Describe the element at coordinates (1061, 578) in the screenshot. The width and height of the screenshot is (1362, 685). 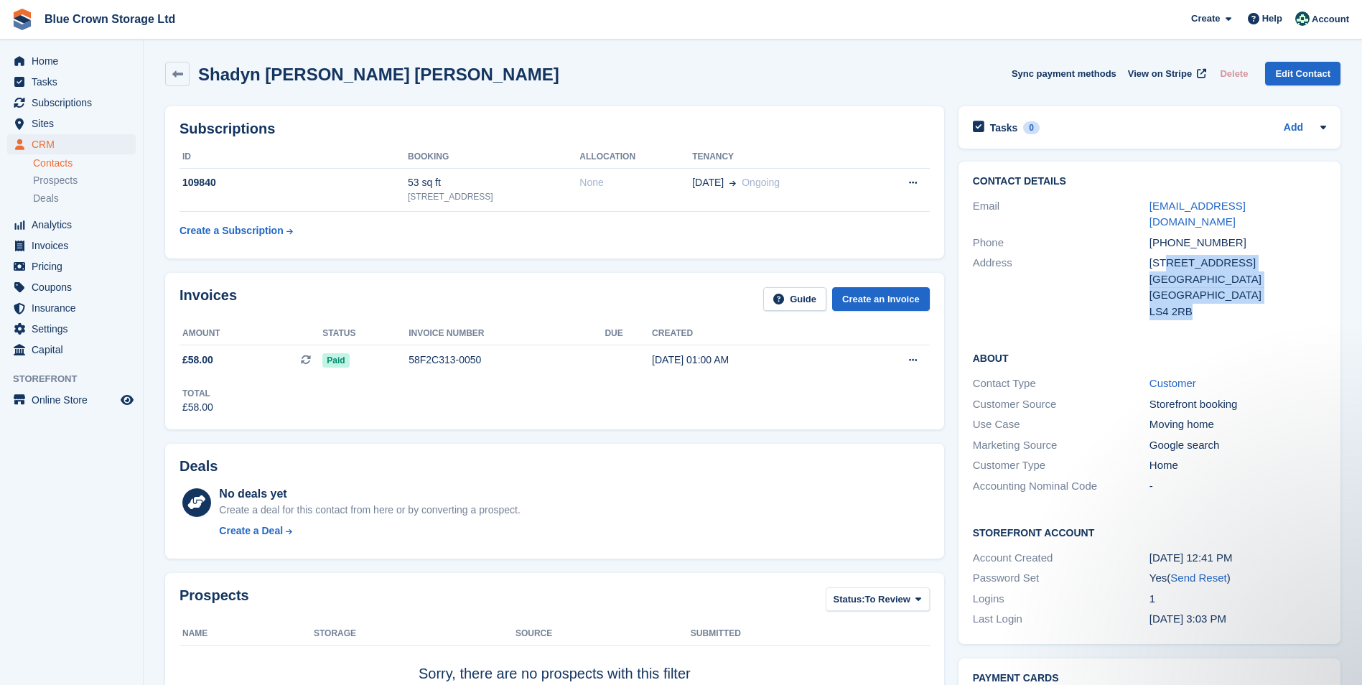
I see `div: Password Set` at that location.